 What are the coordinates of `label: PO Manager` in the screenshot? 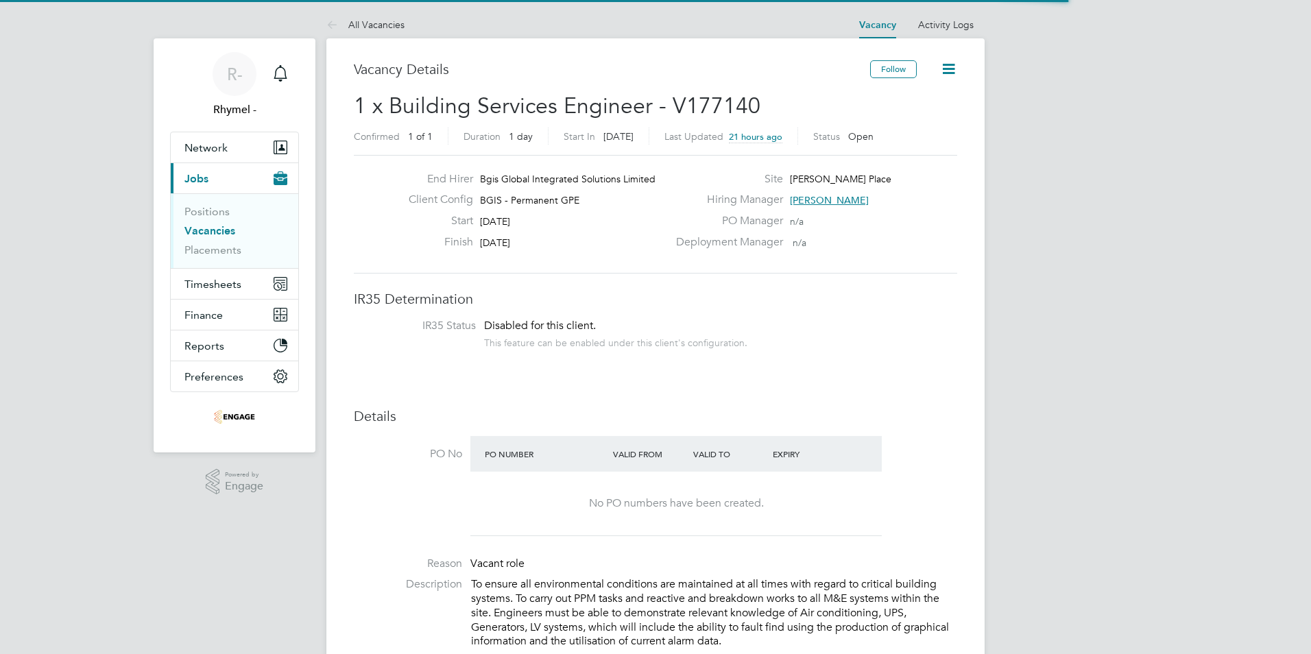 It's located at (726, 221).